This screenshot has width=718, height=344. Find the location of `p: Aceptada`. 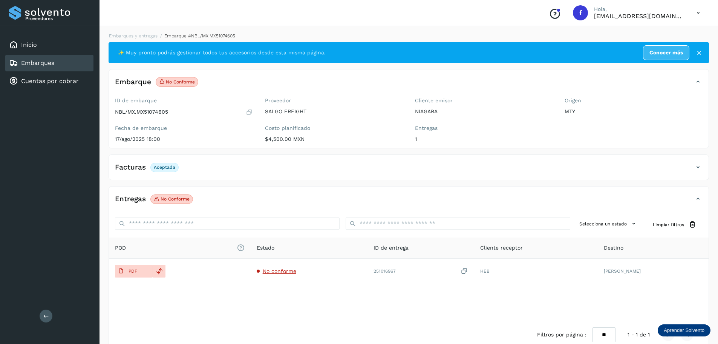

p: Aceptada is located at coordinates (164, 167).